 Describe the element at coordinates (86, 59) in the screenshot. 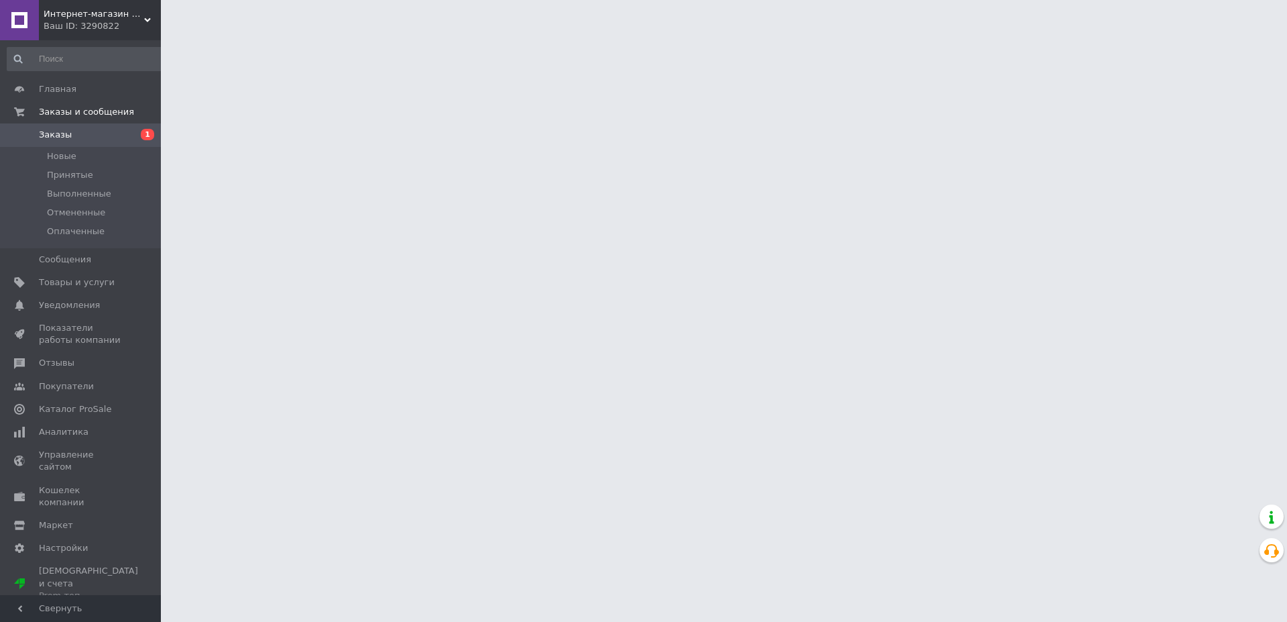

I see `input: Поиск` at that location.